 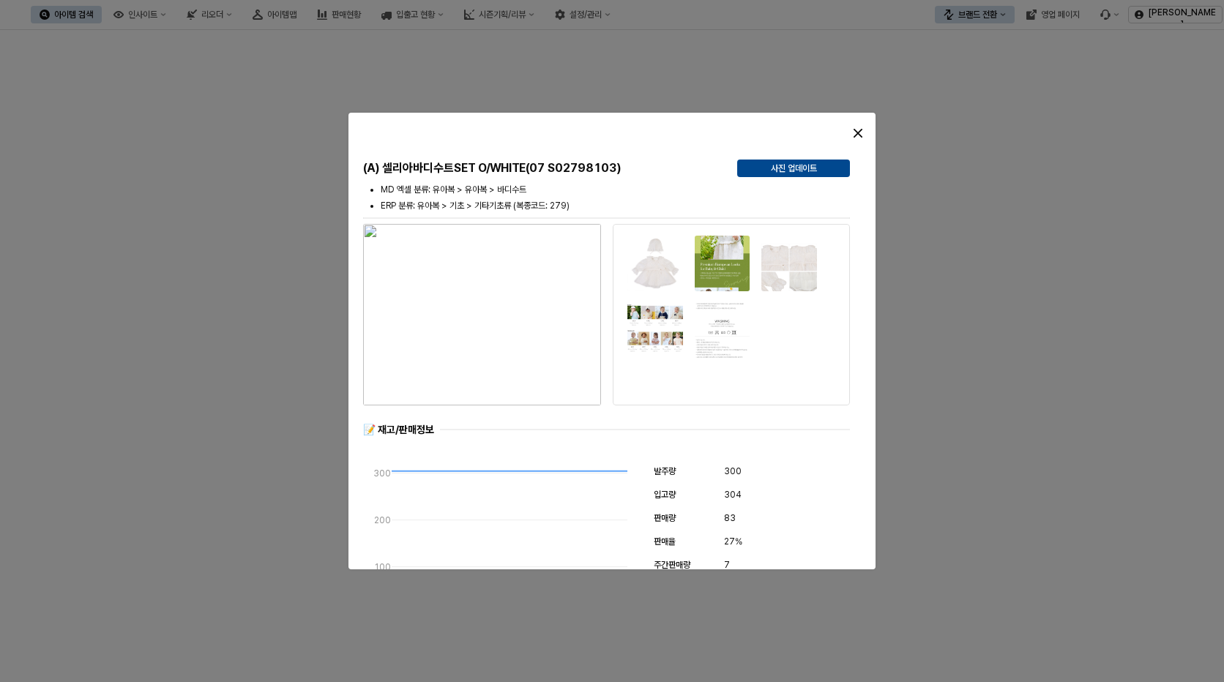 I want to click on span: 주간판매량, so click(x=672, y=565).